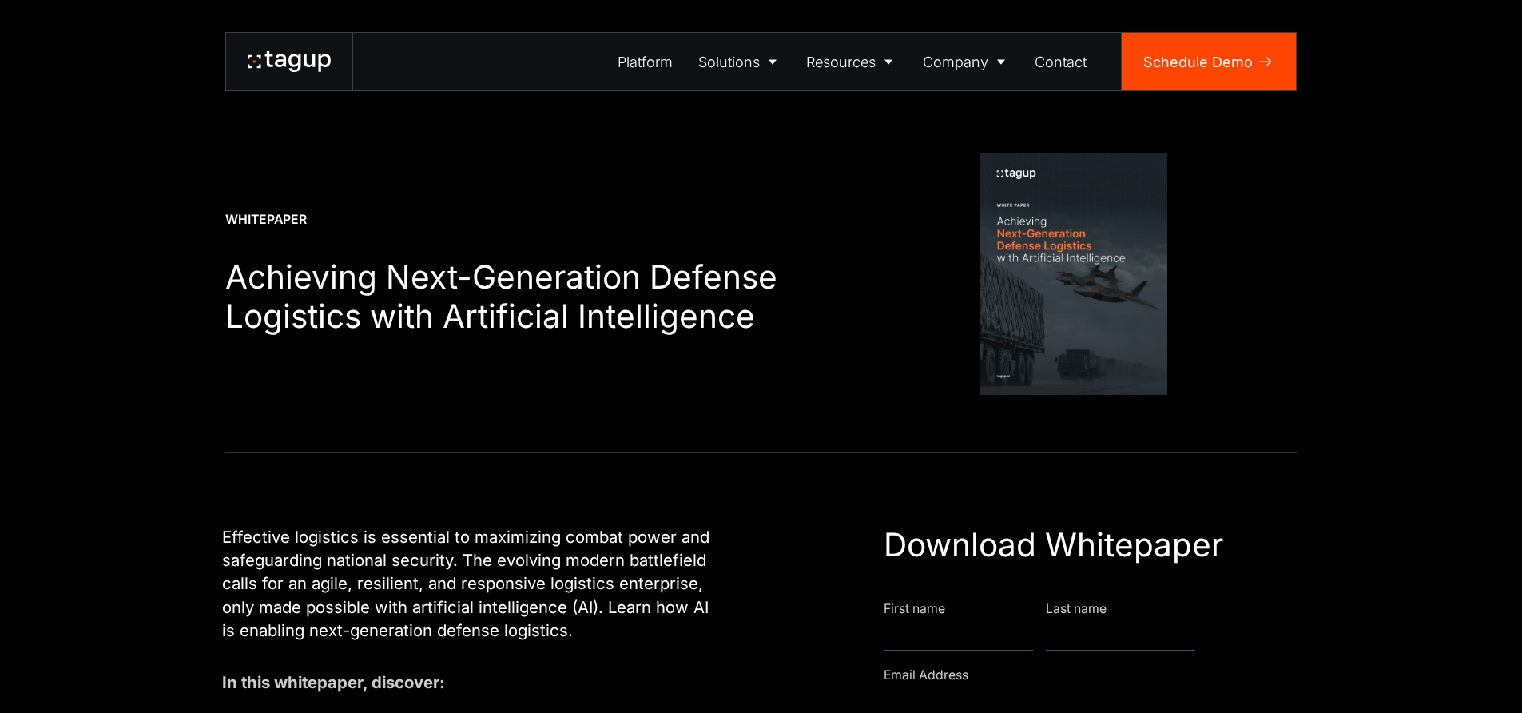 This screenshot has width=1522, height=713. I want to click on strong: In this whitepaper, discover:, so click(333, 682).